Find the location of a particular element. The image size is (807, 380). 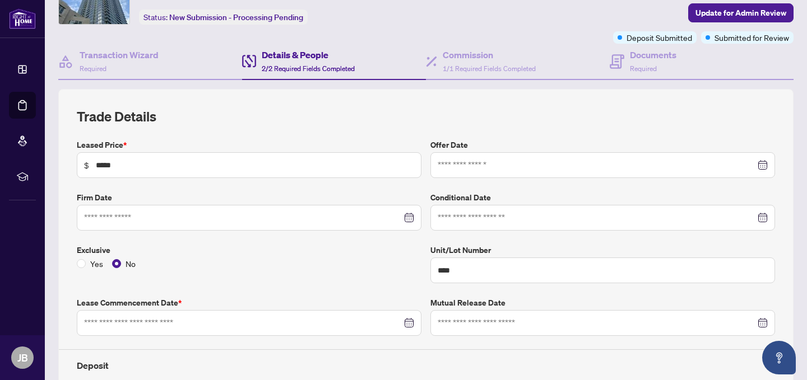

label: Conditional Date is located at coordinates (602, 198).